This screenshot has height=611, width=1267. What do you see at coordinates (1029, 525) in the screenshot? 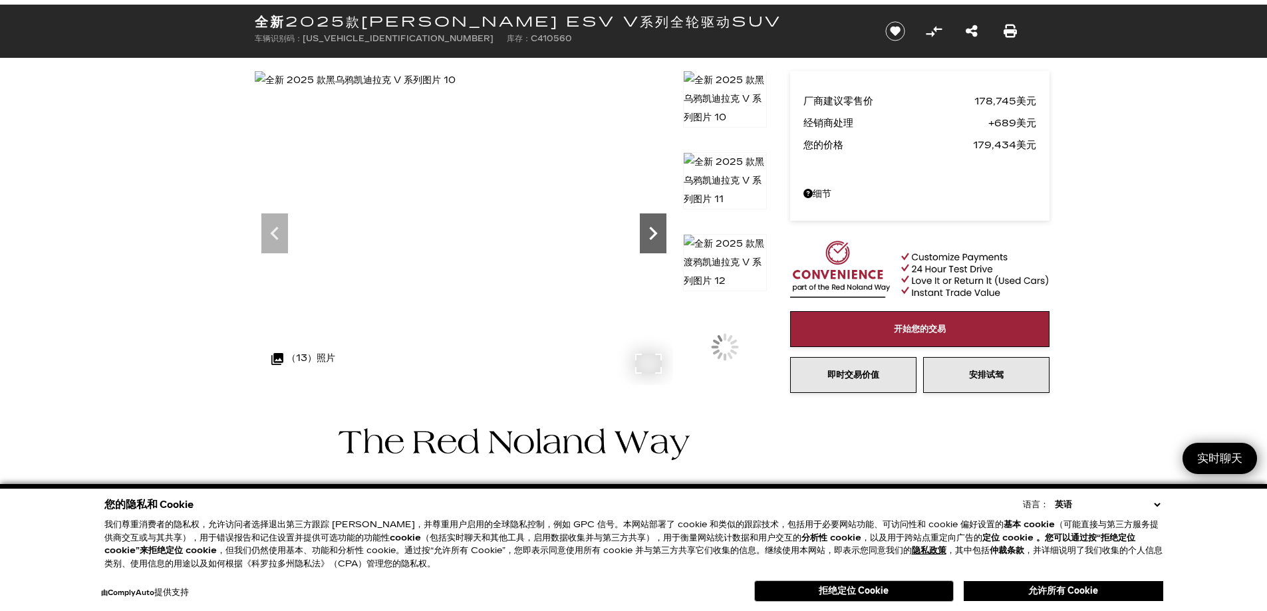
I see `font: 基本 cookie` at bounding box center [1029, 525].